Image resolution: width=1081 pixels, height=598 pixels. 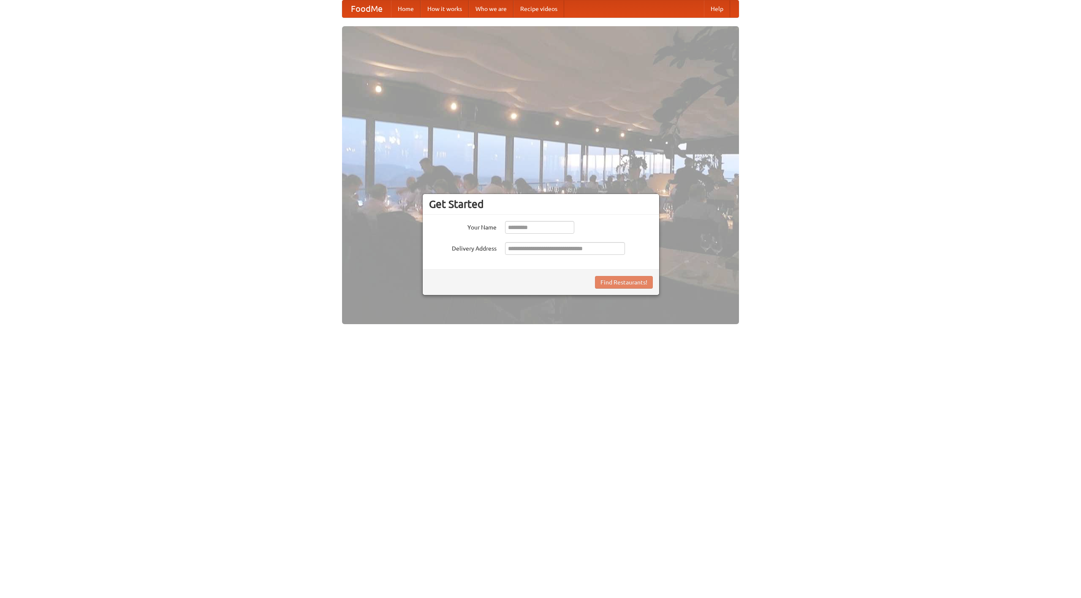 What do you see at coordinates (367, 9) in the screenshot?
I see `a: FoodMe` at bounding box center [367, 9].